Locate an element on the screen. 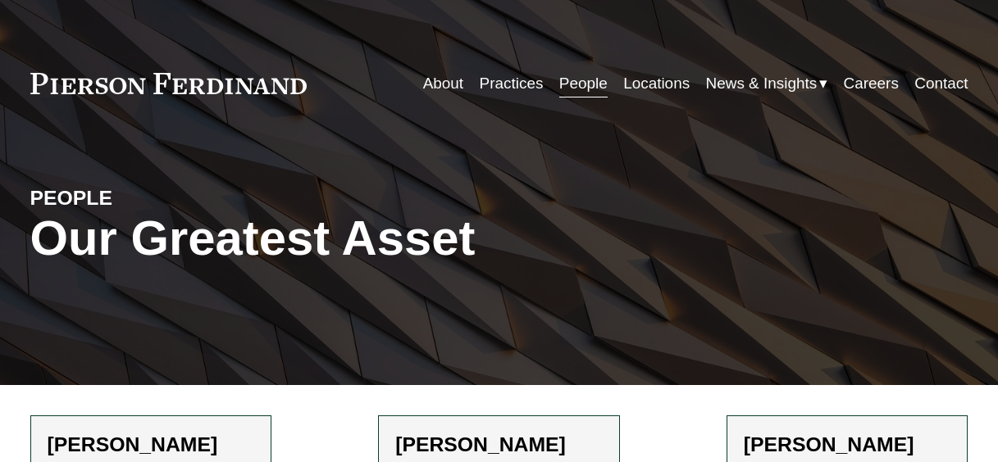 This screenshot has height=462, width=998. a: Contact is located at coordinates (940, 84).